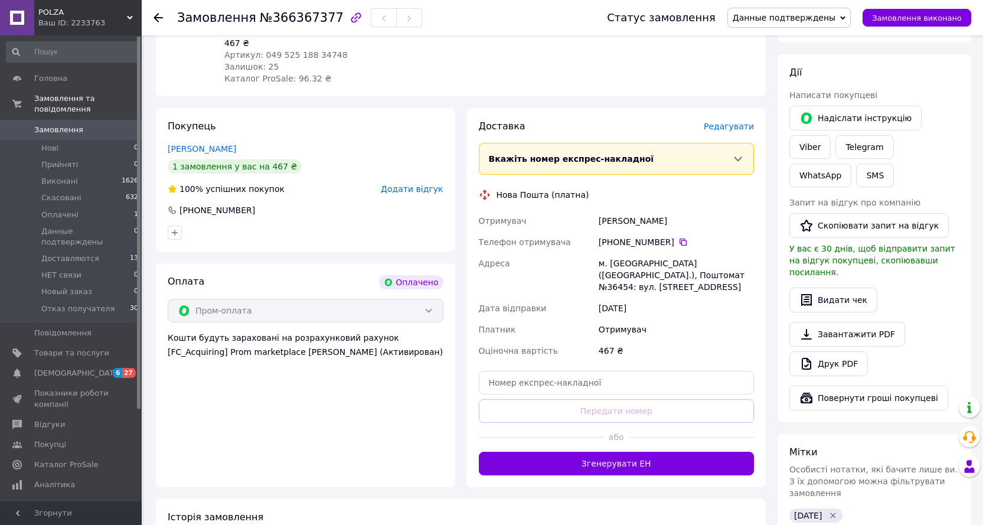 The image size is (983, 525). What do you see at coordinates (728, 126) in the screenshot?
I see `span: Редагувати` at bounding box center [728, 126].